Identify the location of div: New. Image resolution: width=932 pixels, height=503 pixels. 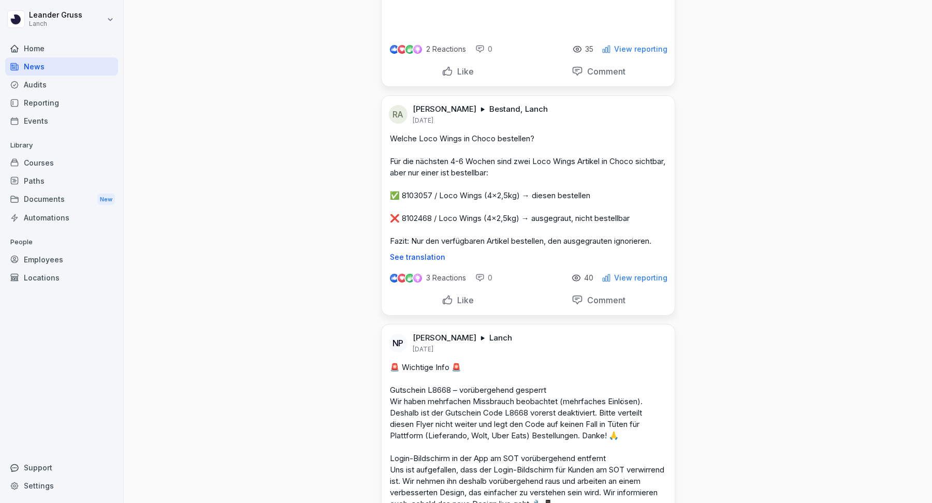
(106, 199).